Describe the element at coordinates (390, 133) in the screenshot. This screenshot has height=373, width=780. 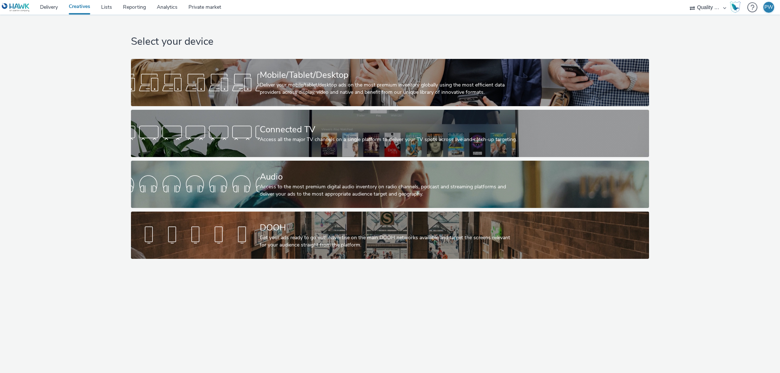
I see `a: Connected TVAccess all the major TV channels on a single platform to deliver your TV spots across...` at that location.